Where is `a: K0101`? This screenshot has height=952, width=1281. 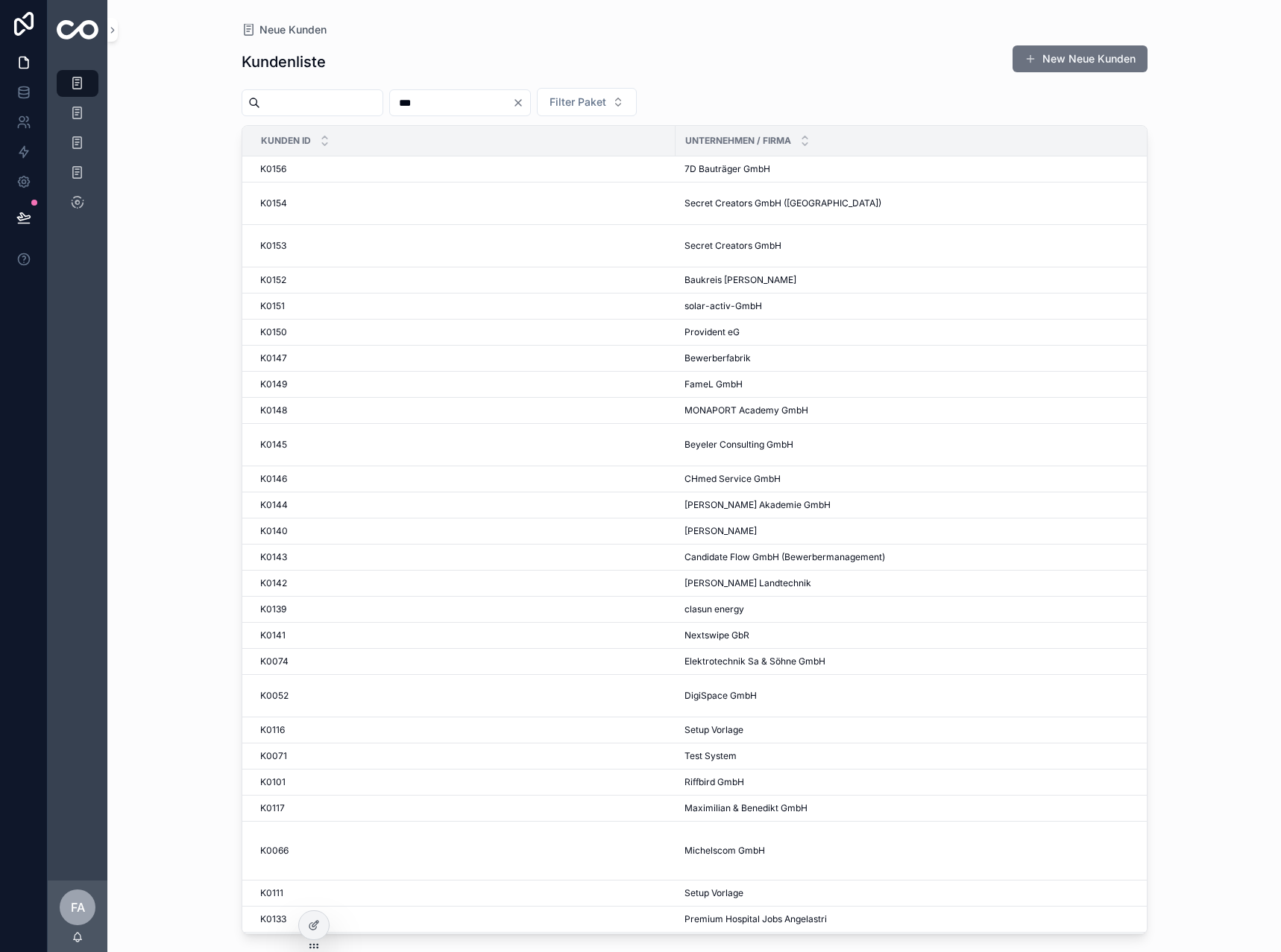
a: K0101 is located at coordinates (463, 782).